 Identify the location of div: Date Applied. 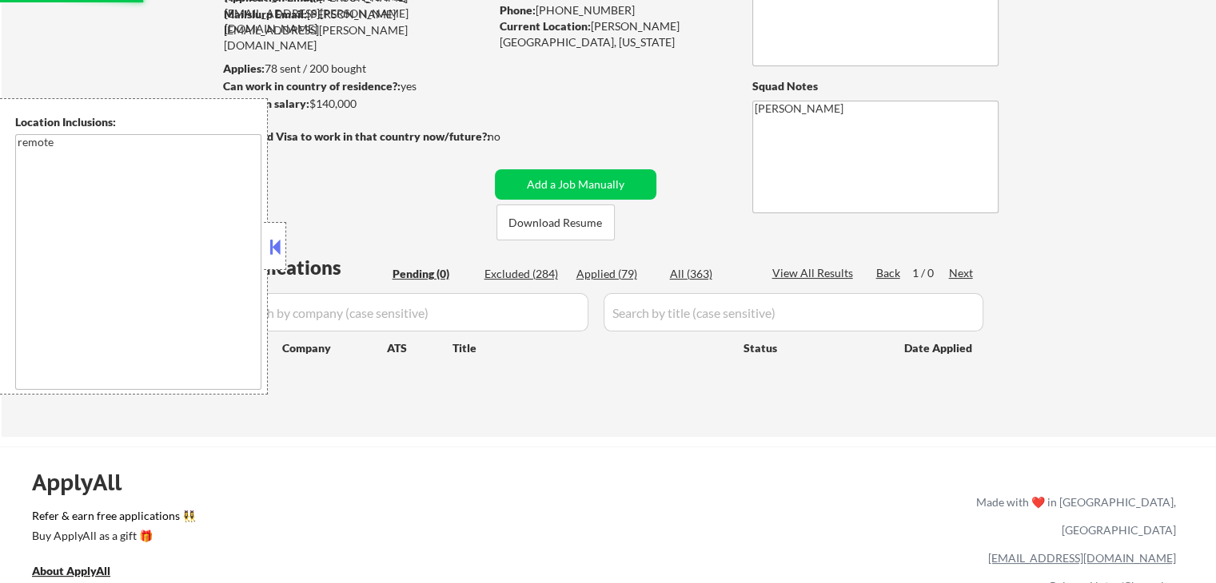
(939, 348).